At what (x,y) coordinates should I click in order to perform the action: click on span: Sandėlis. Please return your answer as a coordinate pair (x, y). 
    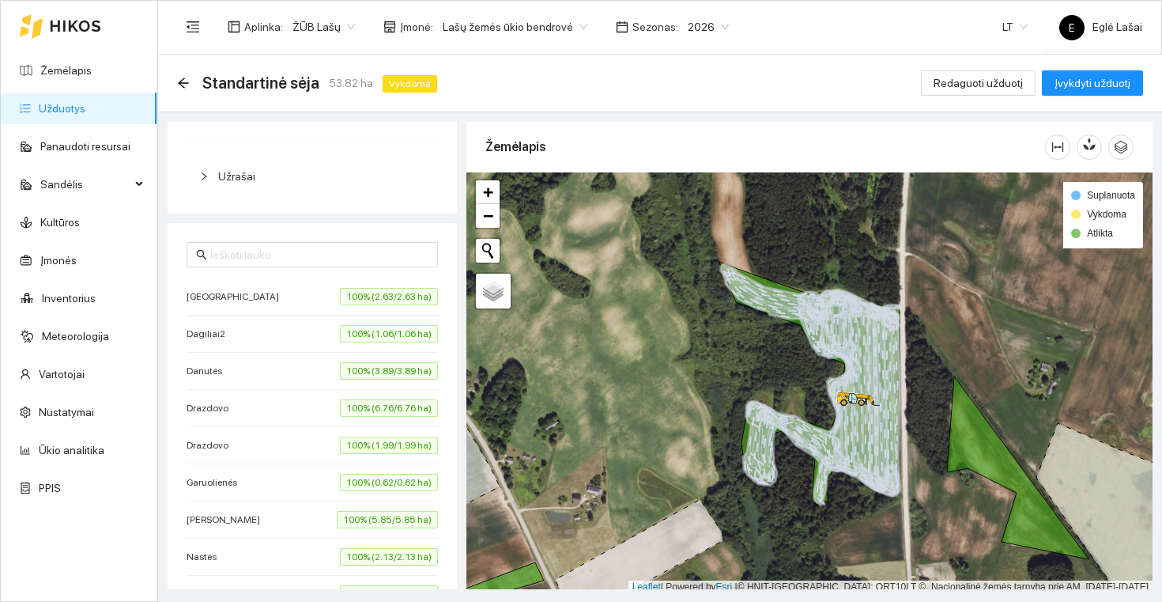
    Looking at the image, I should click on (85, 184).